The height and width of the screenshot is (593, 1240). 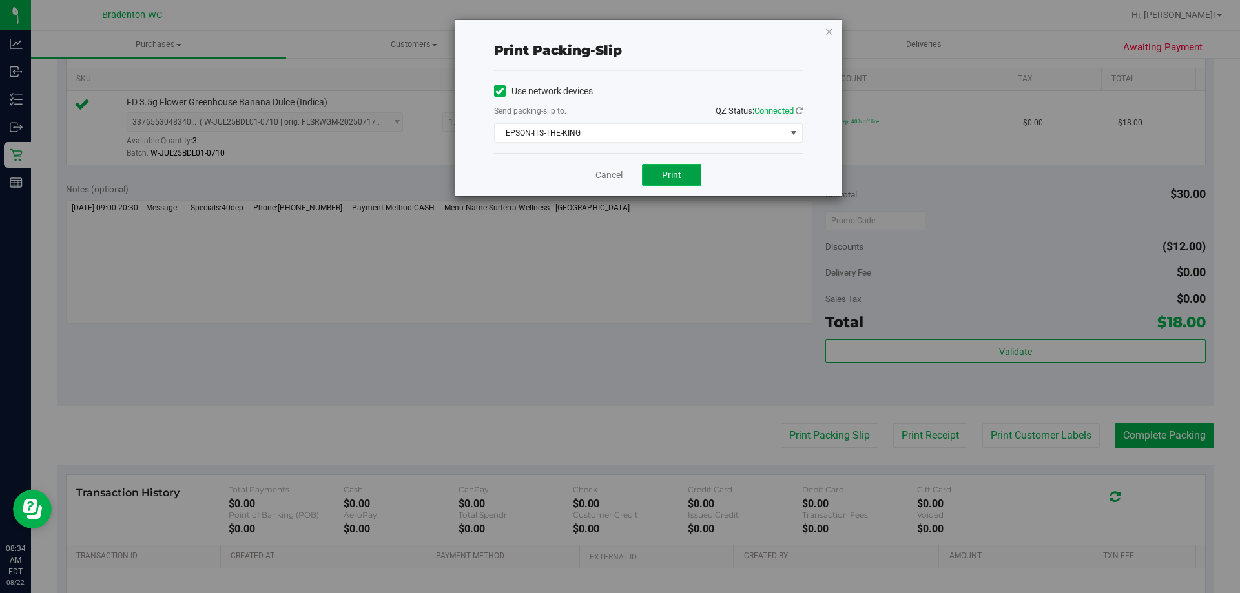 I want to click on span: select, so click(x=793, y=133).